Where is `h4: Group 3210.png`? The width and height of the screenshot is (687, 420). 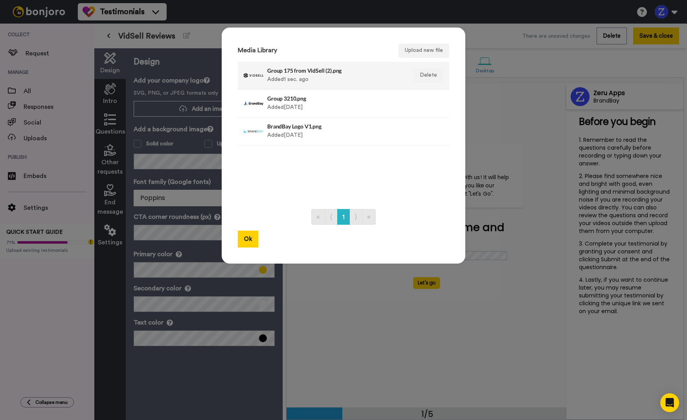 h4: Group 3210.png is located at coordinates (335, 98).